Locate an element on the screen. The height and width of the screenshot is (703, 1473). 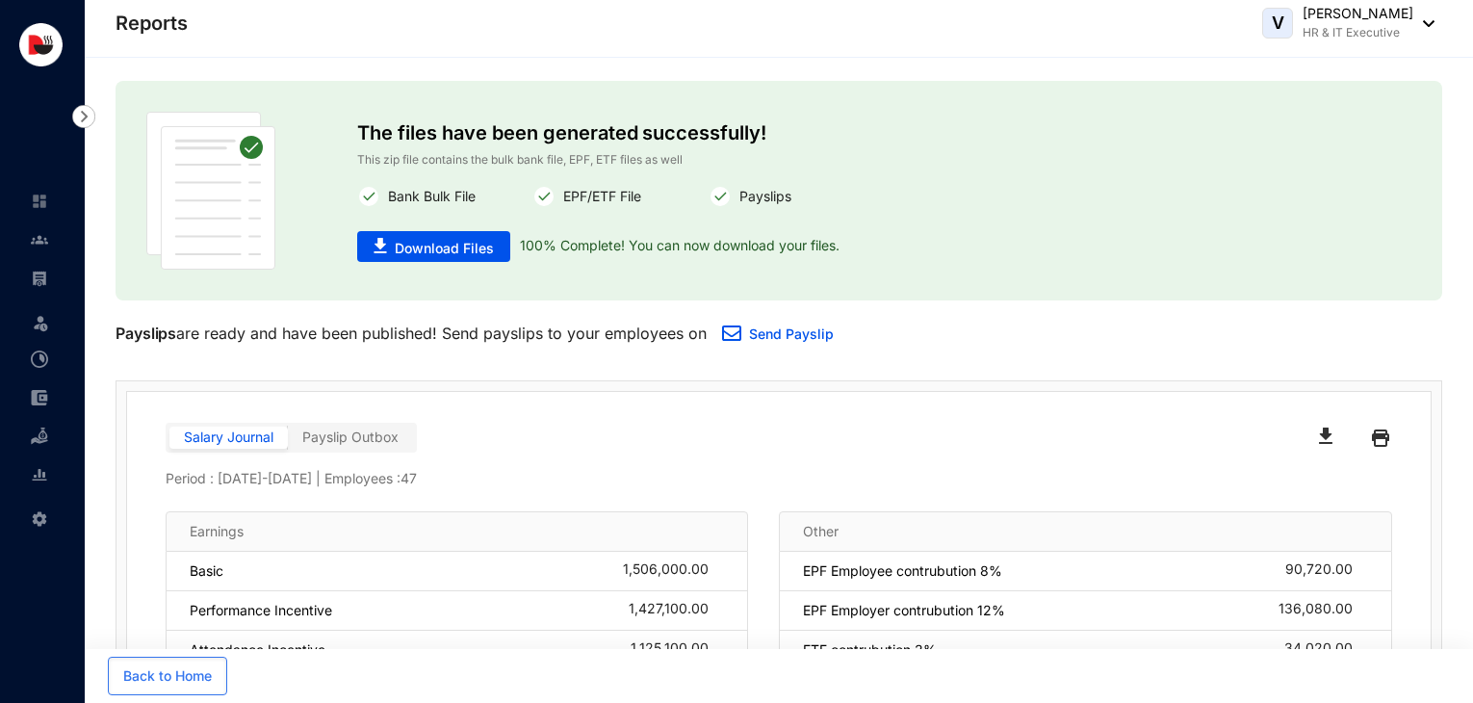
li: Time Attendance is located at coordinates (39, 359).